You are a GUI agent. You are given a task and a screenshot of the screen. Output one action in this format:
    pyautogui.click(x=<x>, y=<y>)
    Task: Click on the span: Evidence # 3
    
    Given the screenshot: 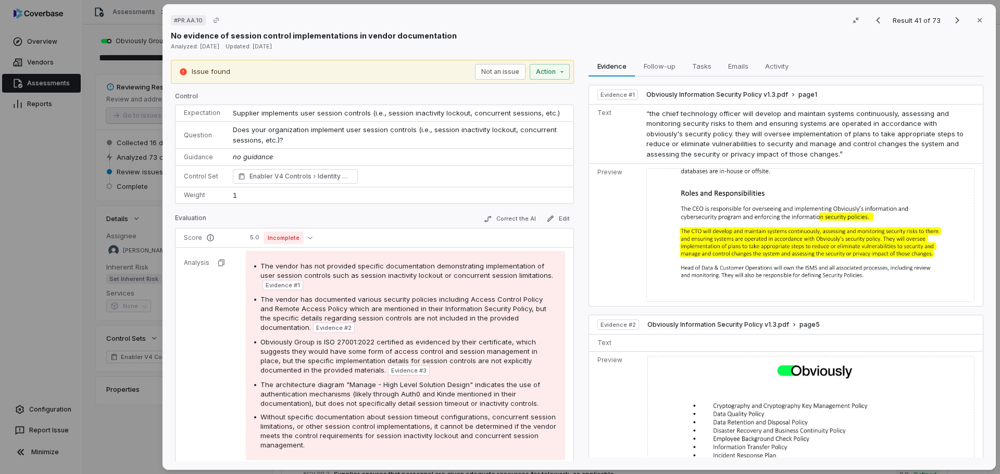 What is the action you would take?
    pyautogui.click(x=409, y=371)
    